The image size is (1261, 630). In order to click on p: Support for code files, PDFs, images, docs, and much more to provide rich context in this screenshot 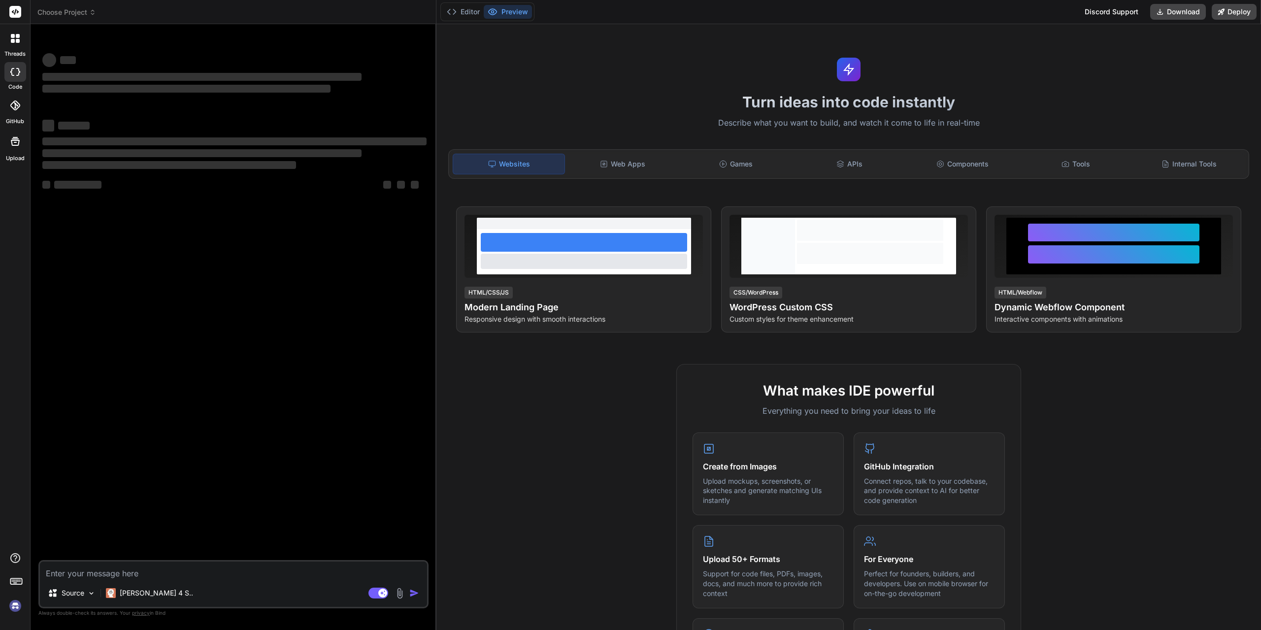, I will do `click(768, 583)`.